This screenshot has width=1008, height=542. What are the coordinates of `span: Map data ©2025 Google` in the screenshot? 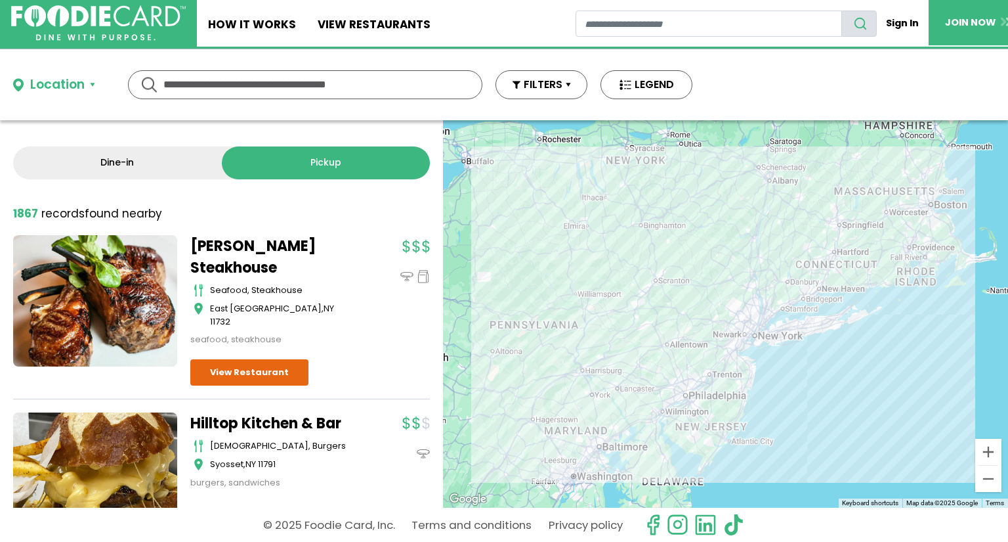 It's located at (942, 502).